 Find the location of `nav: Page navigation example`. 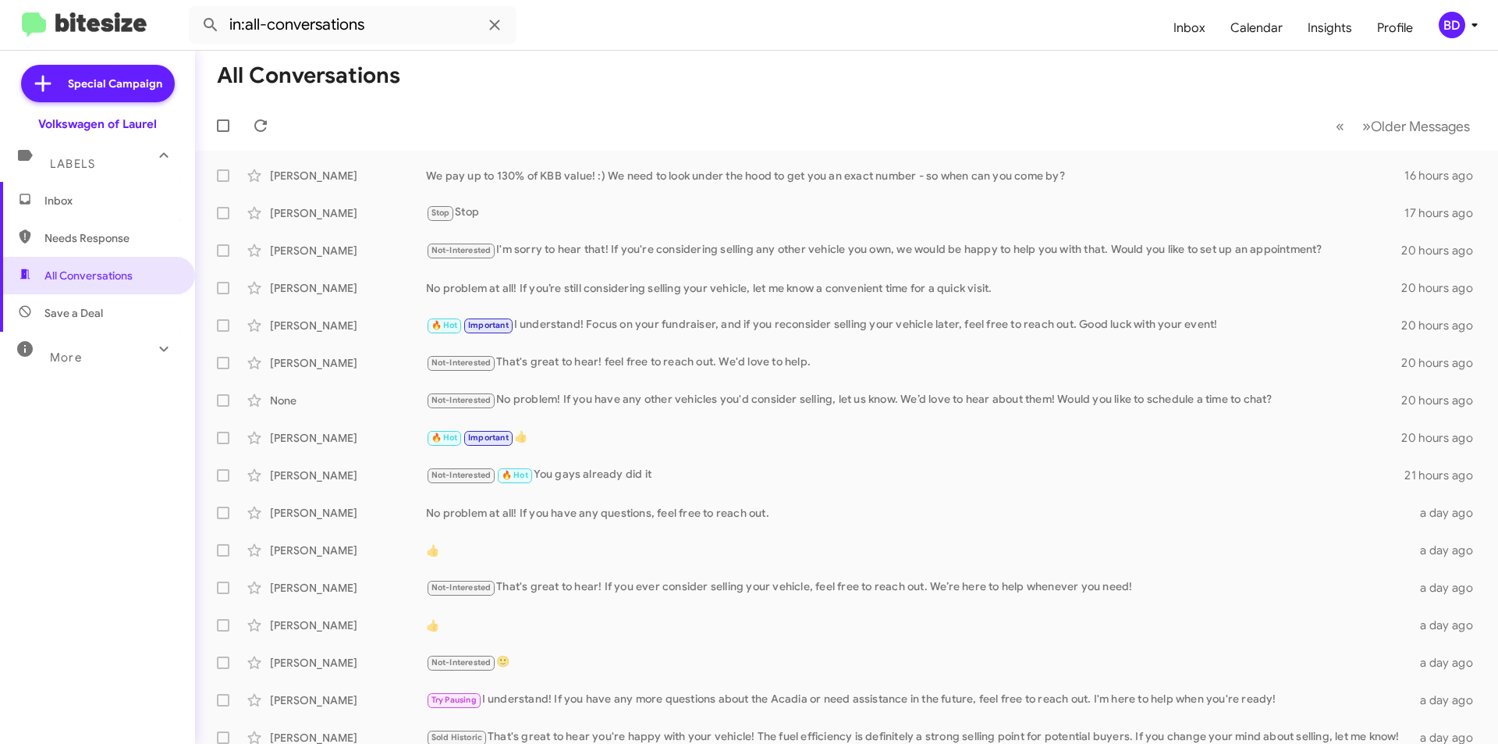

nav: Page navigation example is located at coordinates (1403, 126).